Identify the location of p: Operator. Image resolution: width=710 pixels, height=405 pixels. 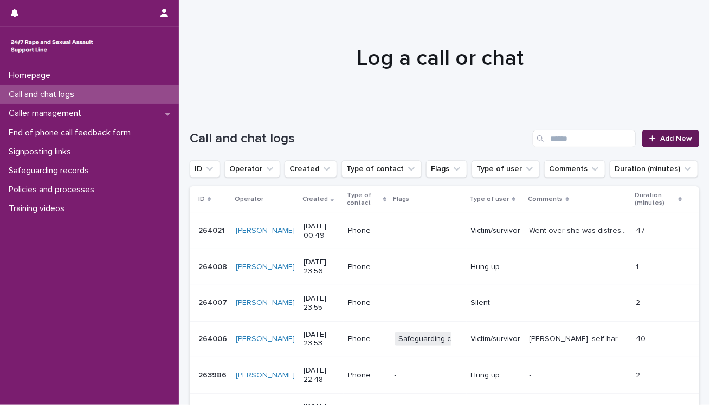
(249, 199).